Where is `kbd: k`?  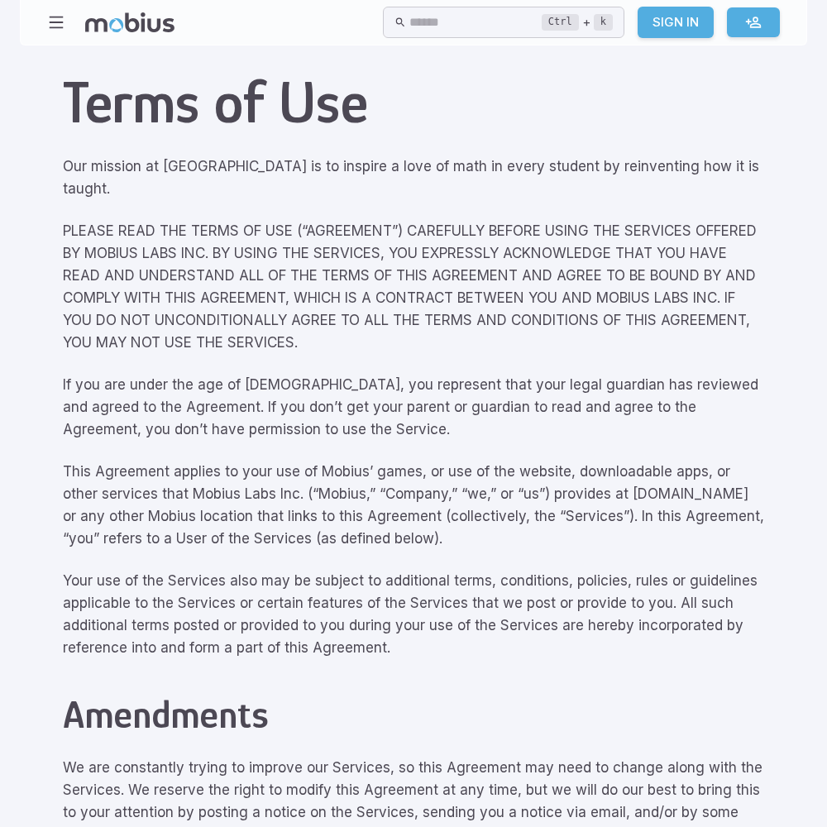 kbd: k is located at coordinates (603, 22).